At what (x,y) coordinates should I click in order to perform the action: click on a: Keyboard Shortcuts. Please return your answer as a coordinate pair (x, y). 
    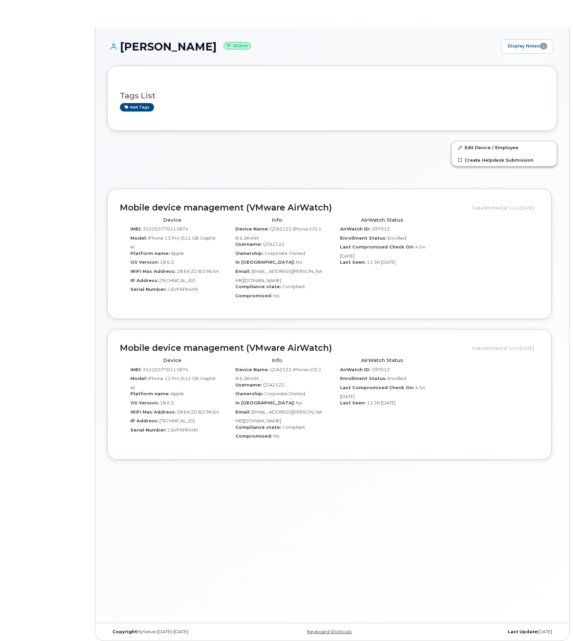
    Looking at the image, I should click on (329, 631).